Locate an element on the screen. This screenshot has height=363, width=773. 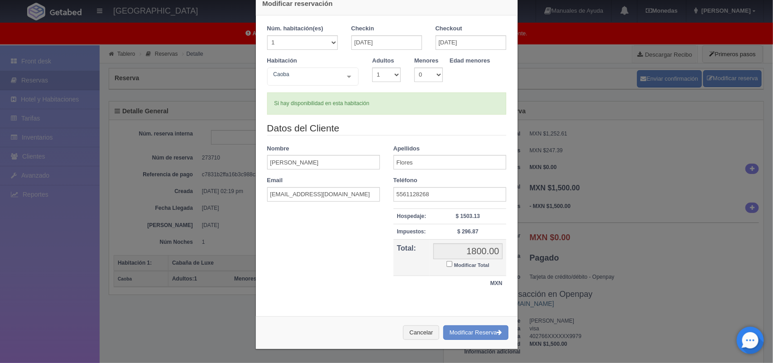
label: Adultos is located at coordinates (383, 61).